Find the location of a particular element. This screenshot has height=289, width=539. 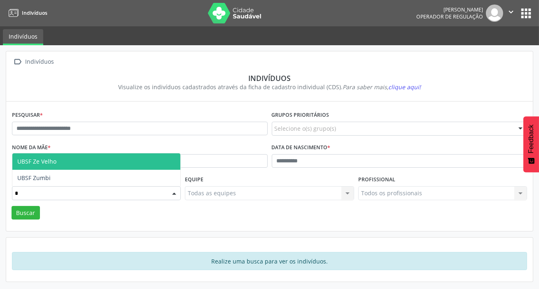

label: Profissional is located at coordinates (377, 180).